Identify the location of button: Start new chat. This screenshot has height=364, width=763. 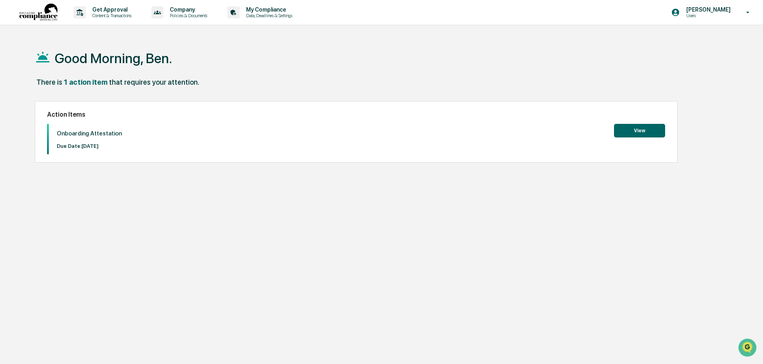
(141, 68).